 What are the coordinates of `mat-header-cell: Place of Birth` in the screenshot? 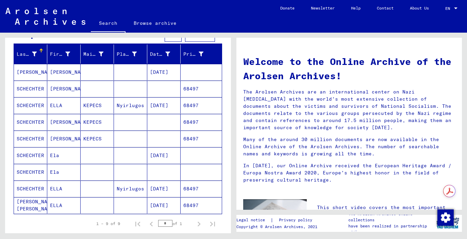 It's located at (131, 54).